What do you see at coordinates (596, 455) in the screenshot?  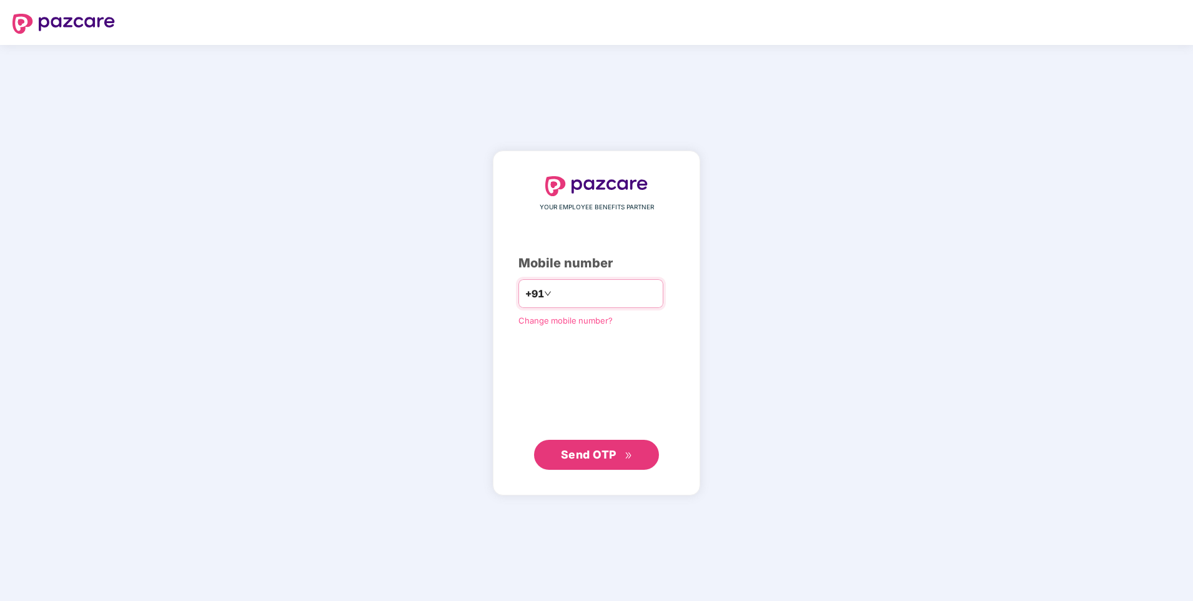 I see `button: Send OTPdouble-right` at bounding box center [596, 455].